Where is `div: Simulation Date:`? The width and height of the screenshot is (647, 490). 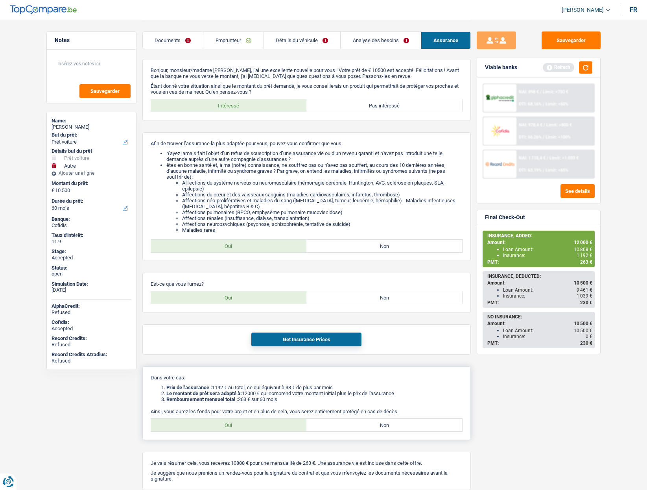
div: Simulation Date: is located at coordinates (91, 284).